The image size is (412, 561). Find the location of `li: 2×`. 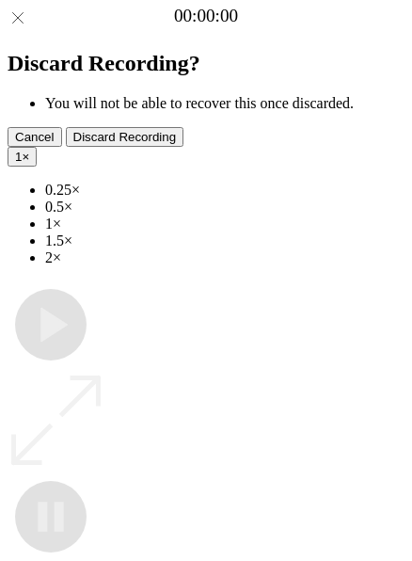

li: 2× is located at coordinates (225, 258).